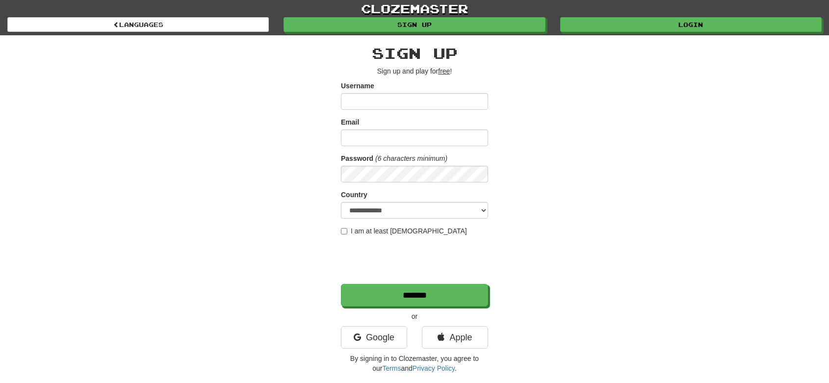  I want to click on a: Languages, so click(138, 25).